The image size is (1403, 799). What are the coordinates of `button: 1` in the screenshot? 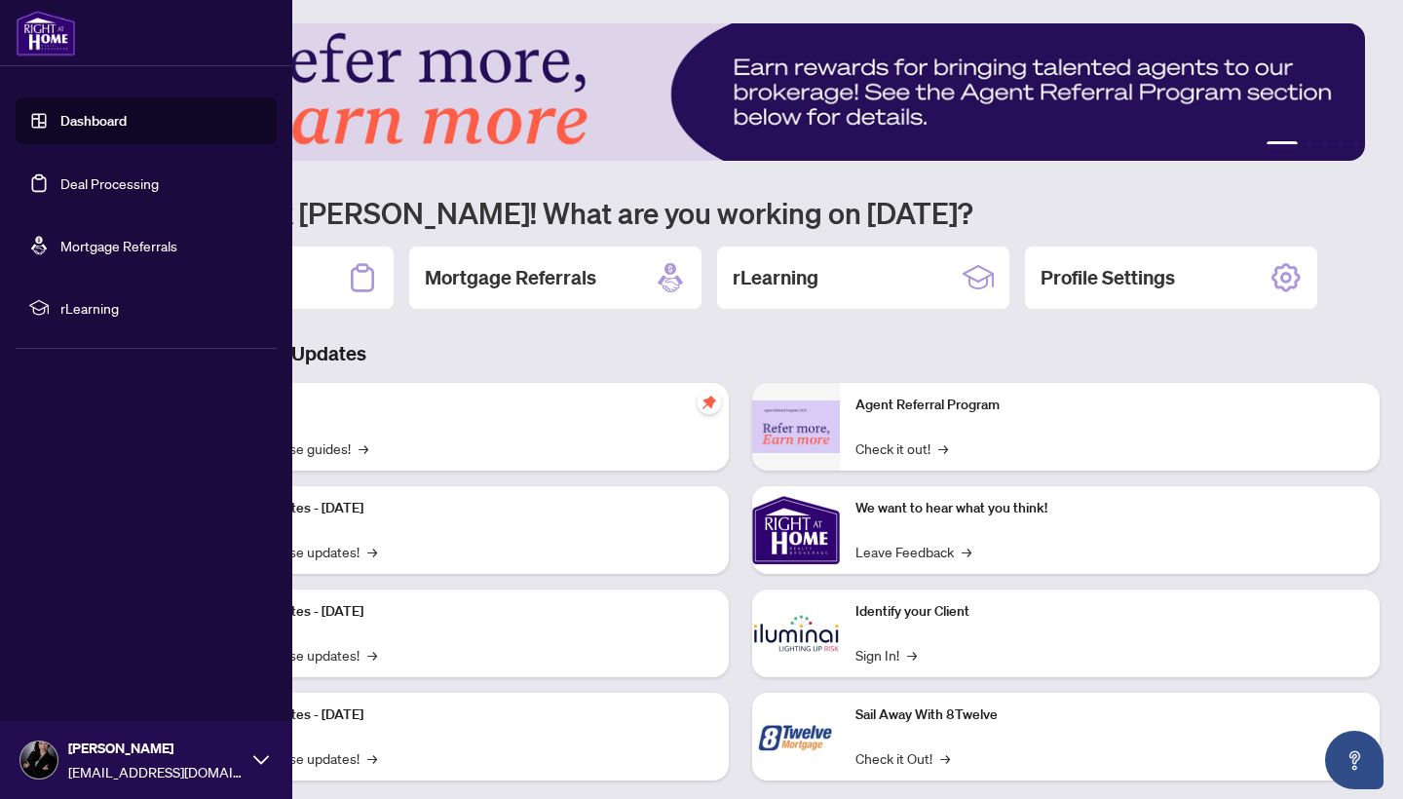 It's located at (1282, 145).